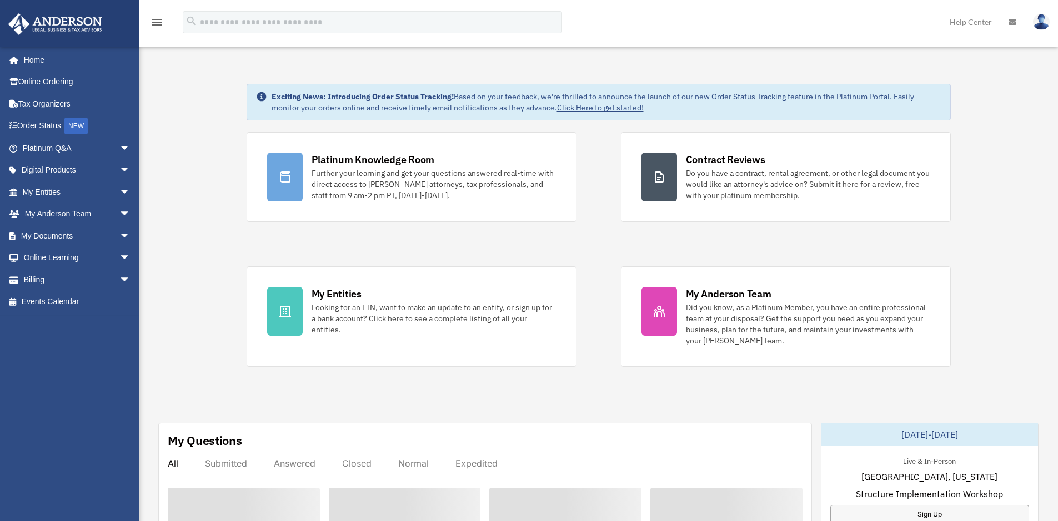 The image size is (1058, 521). I want to click on div: Closed, so click(356, 464).